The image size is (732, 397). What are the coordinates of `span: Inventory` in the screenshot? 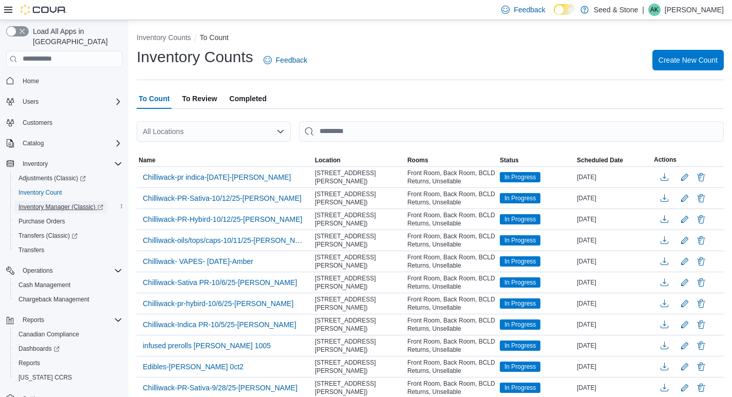 It's located at (35, 164).